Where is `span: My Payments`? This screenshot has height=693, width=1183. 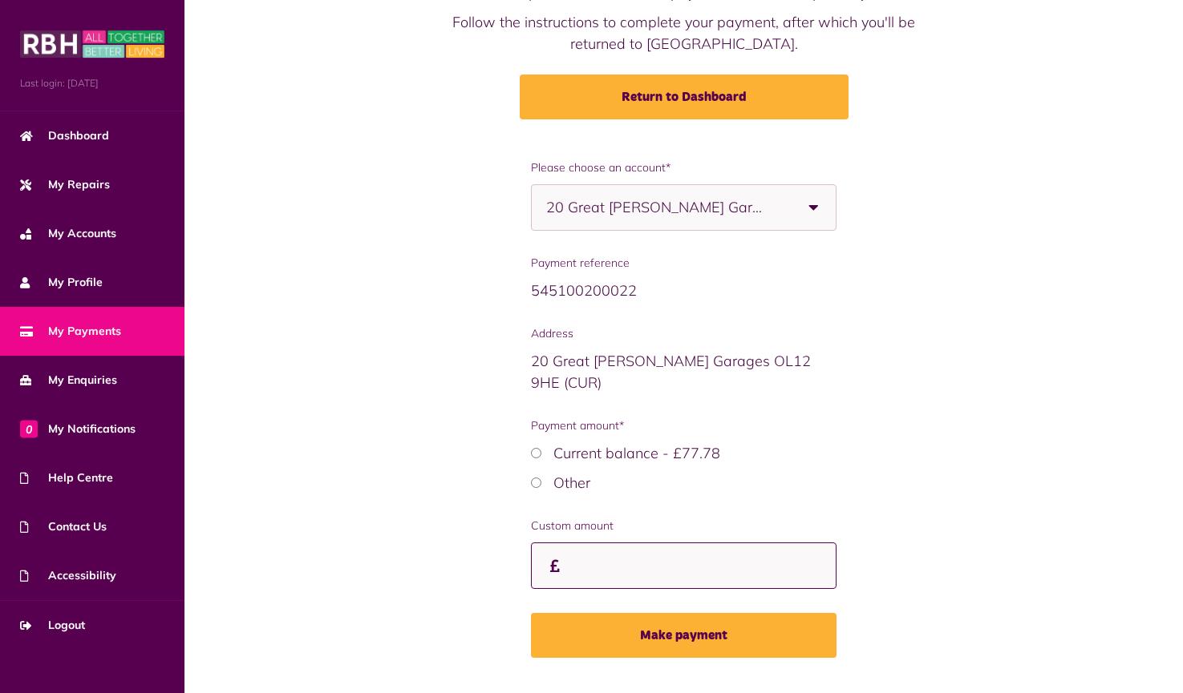
span: My Payments is located at coordinates (71, 331).